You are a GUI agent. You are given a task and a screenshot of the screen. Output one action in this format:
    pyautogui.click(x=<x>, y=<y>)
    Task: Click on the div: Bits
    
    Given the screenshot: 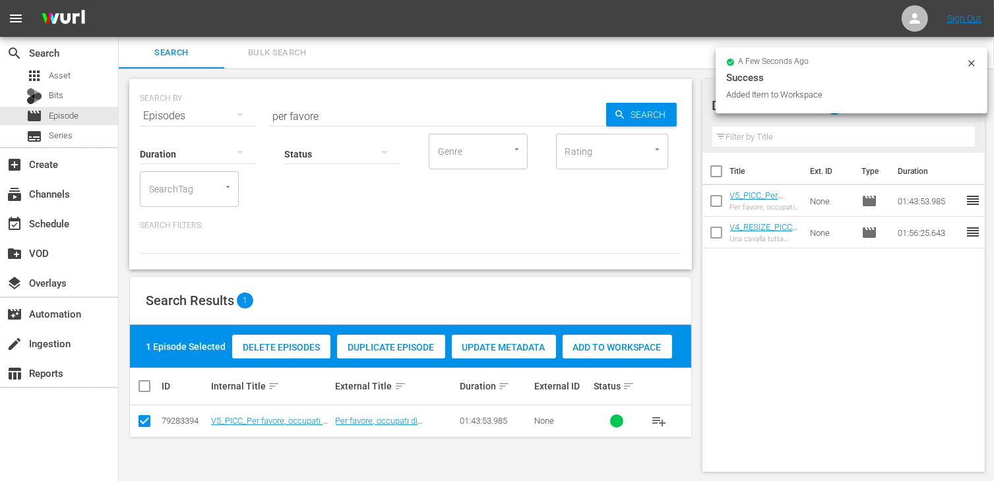 What is the action you would take?
    pyautogui.click(x=34, y=96)
    